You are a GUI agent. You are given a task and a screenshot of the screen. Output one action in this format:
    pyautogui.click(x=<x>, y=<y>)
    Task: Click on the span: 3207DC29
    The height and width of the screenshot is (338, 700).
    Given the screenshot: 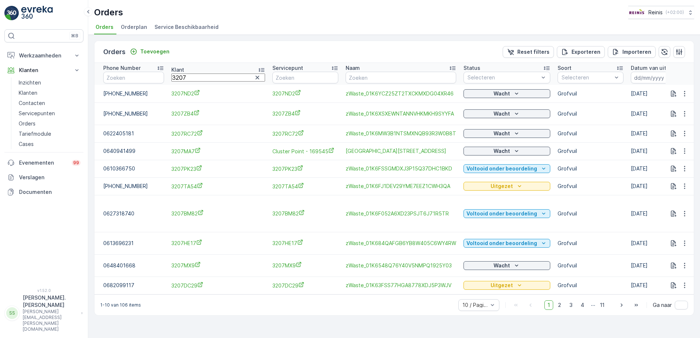 What is the action you would take?
    pyautogui.click(x=218, y=285)
    